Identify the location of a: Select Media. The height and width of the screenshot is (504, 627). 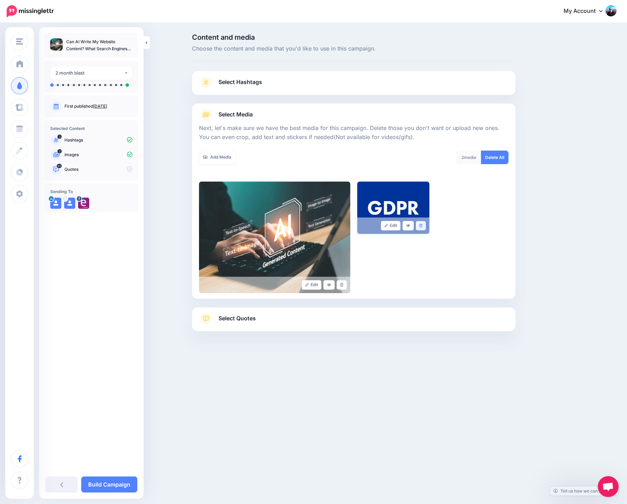
(354, 115).